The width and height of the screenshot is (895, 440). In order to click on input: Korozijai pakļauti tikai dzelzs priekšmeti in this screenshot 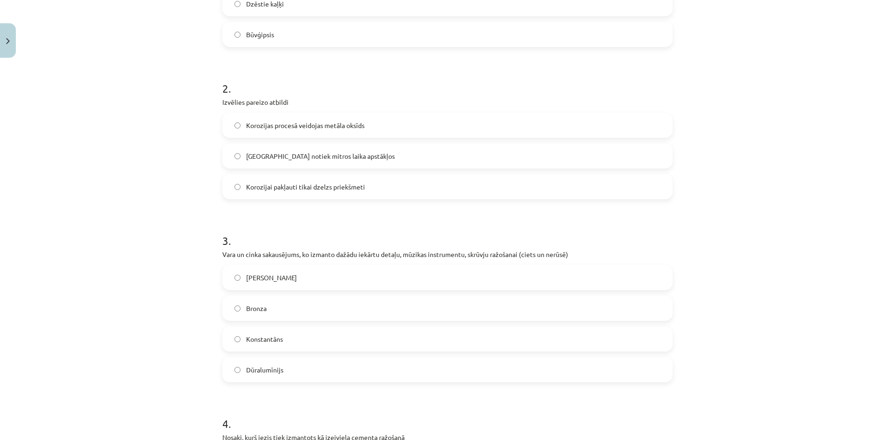, I will do `click(237, 187)`.